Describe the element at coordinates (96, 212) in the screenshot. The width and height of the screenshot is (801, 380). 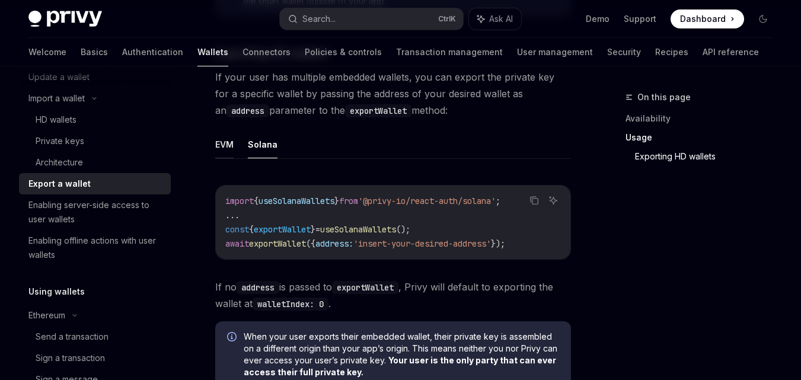
I see `div: Enabling server-side access to user wallets` at that location.